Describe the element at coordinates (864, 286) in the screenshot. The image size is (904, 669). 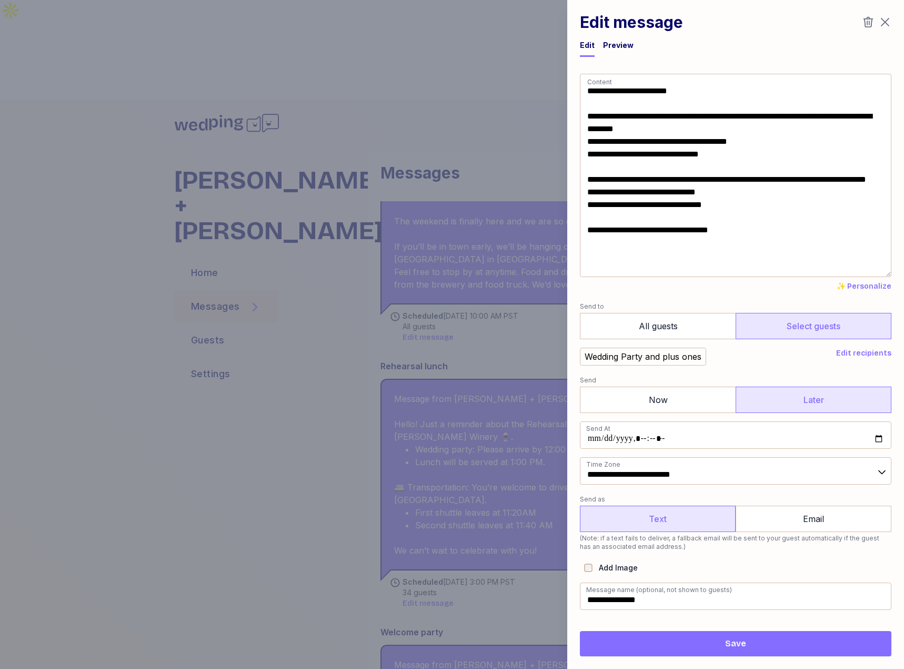
I see `button: ✨ Personalize` at that location.